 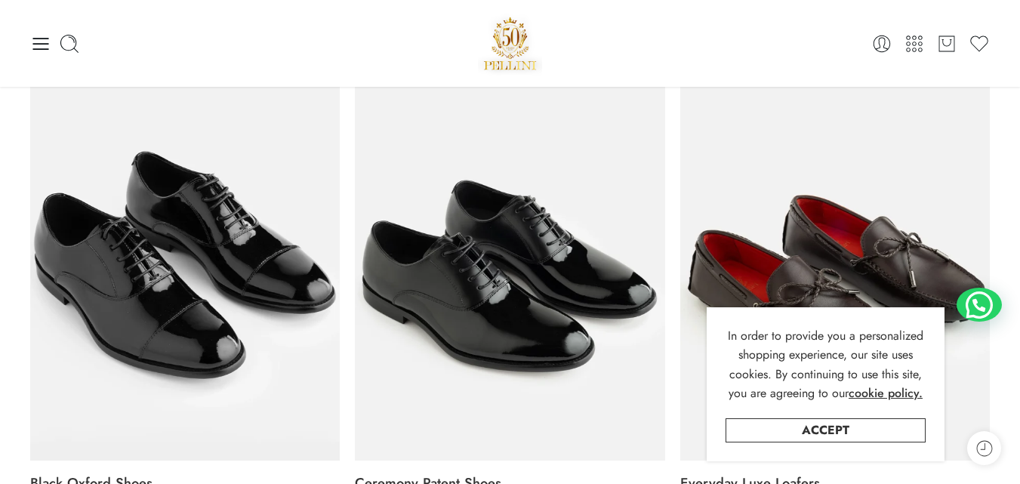 What do you see at coordinates (825, 430) in the screenshot?
I see `a: Accept` at bounding box center [825, 430].